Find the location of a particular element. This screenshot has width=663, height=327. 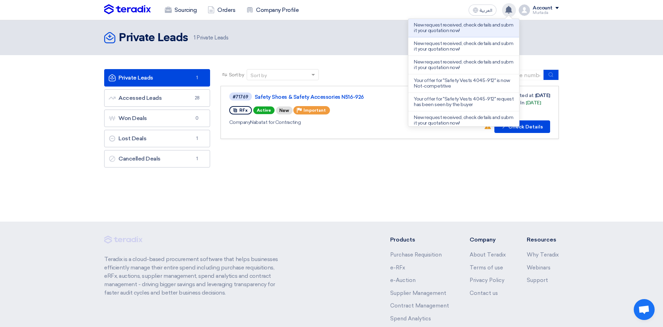

a: Accessed Leads28 is located at coordinates (157, 98).